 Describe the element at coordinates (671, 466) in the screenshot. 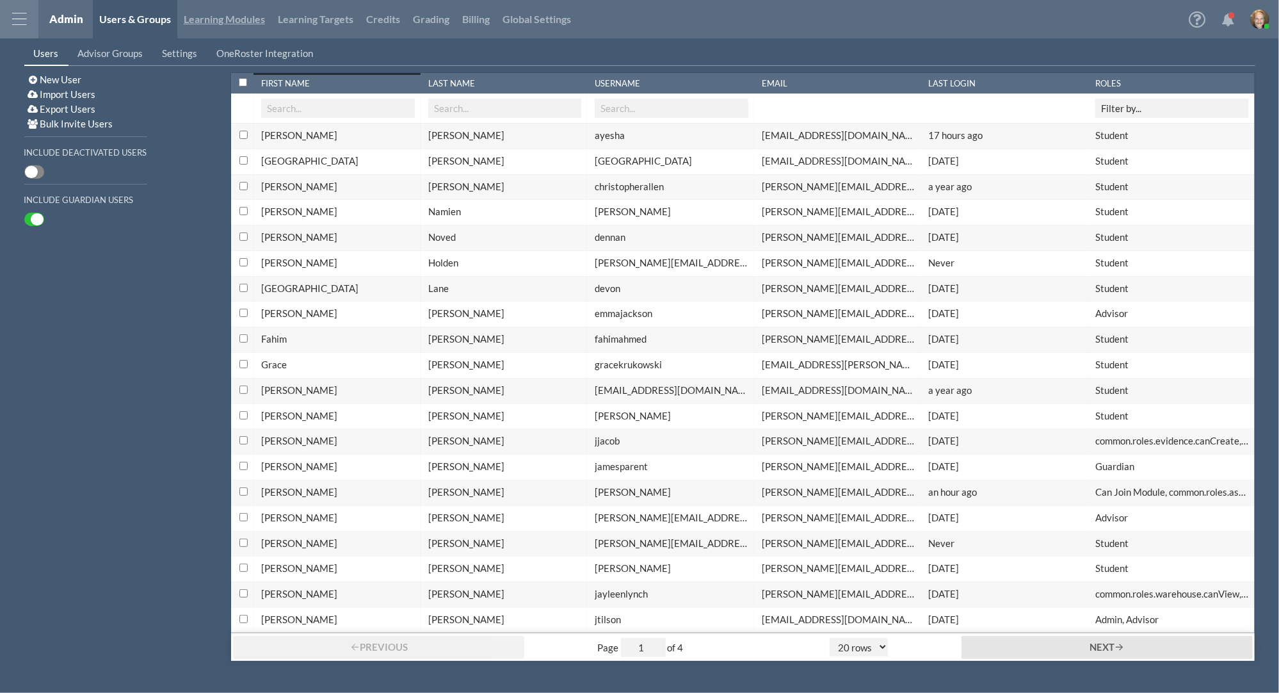

I see `div: jamesparent` at that location.